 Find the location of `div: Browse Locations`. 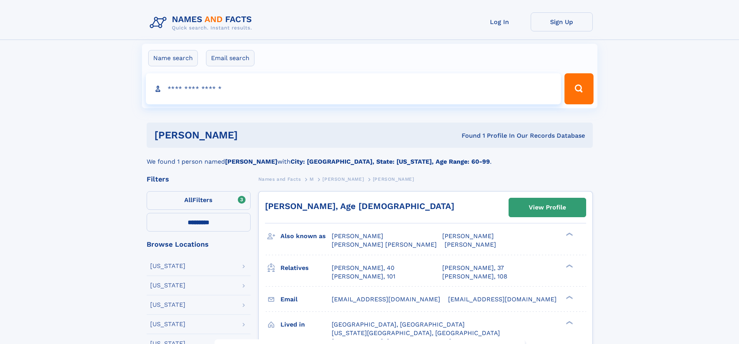

div: Browse Locations is located at coordinates (198, 244).